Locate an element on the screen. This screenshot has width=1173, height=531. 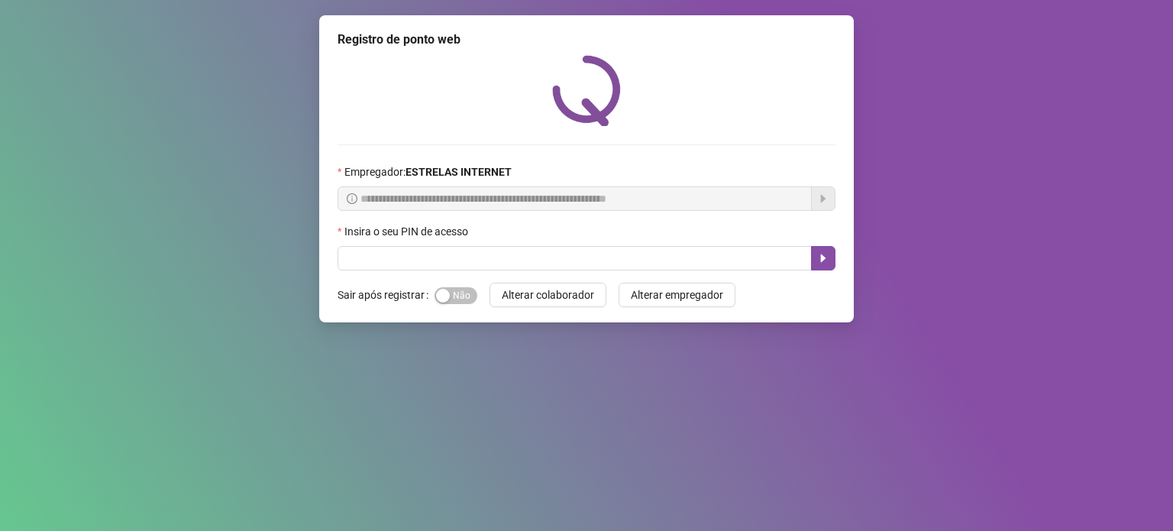
span: Alterar empregador is located at coordinates (677, 295).